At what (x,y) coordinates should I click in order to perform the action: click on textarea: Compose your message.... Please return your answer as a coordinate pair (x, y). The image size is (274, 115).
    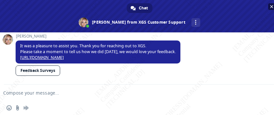
    Looking at the image, I should click on (129, 93).